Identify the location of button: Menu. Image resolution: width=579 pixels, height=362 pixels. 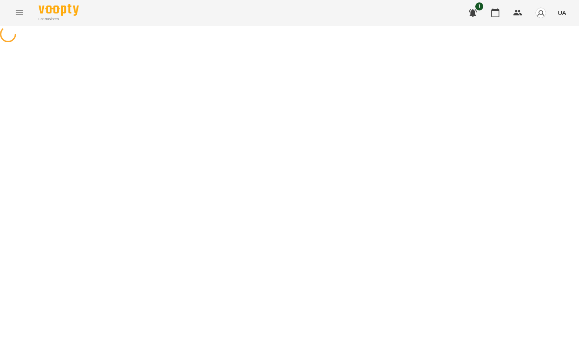
(19, 13).